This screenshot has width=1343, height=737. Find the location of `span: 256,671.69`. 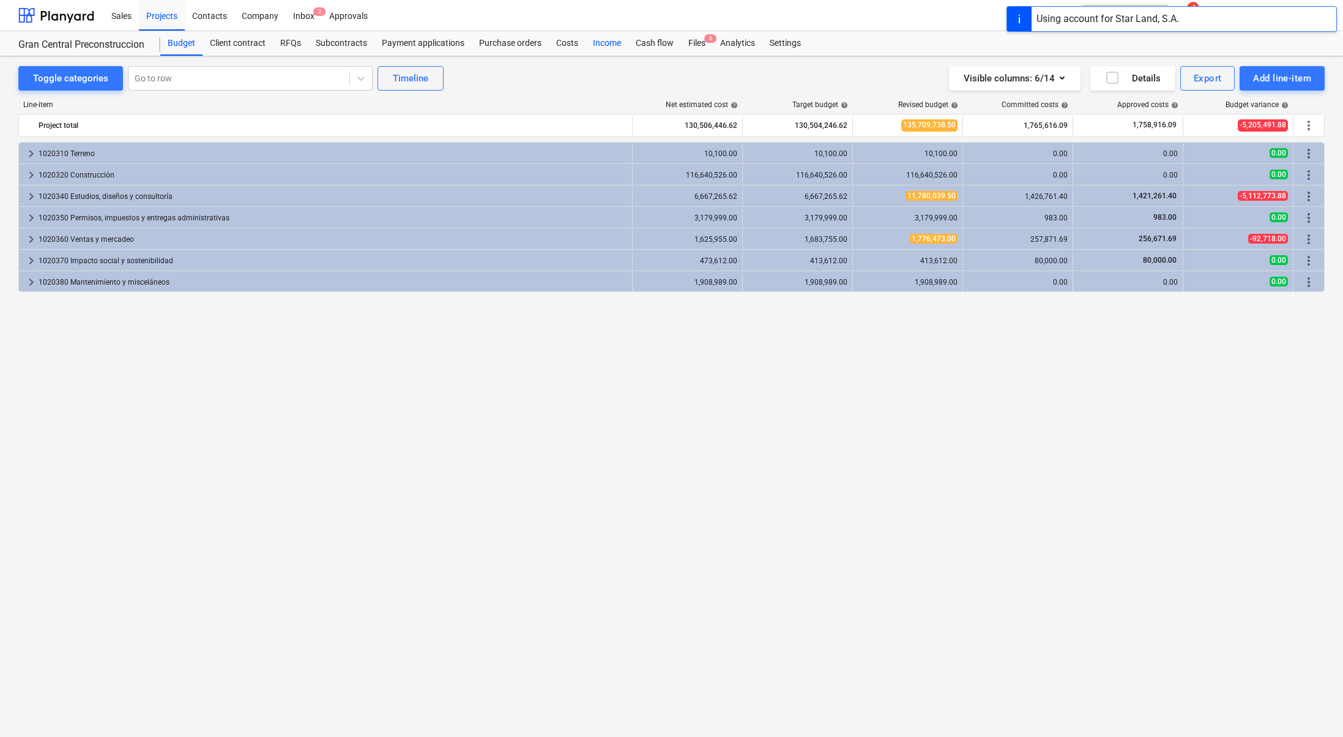

span: 256,671.69 is located at coordinates (1158, 239).